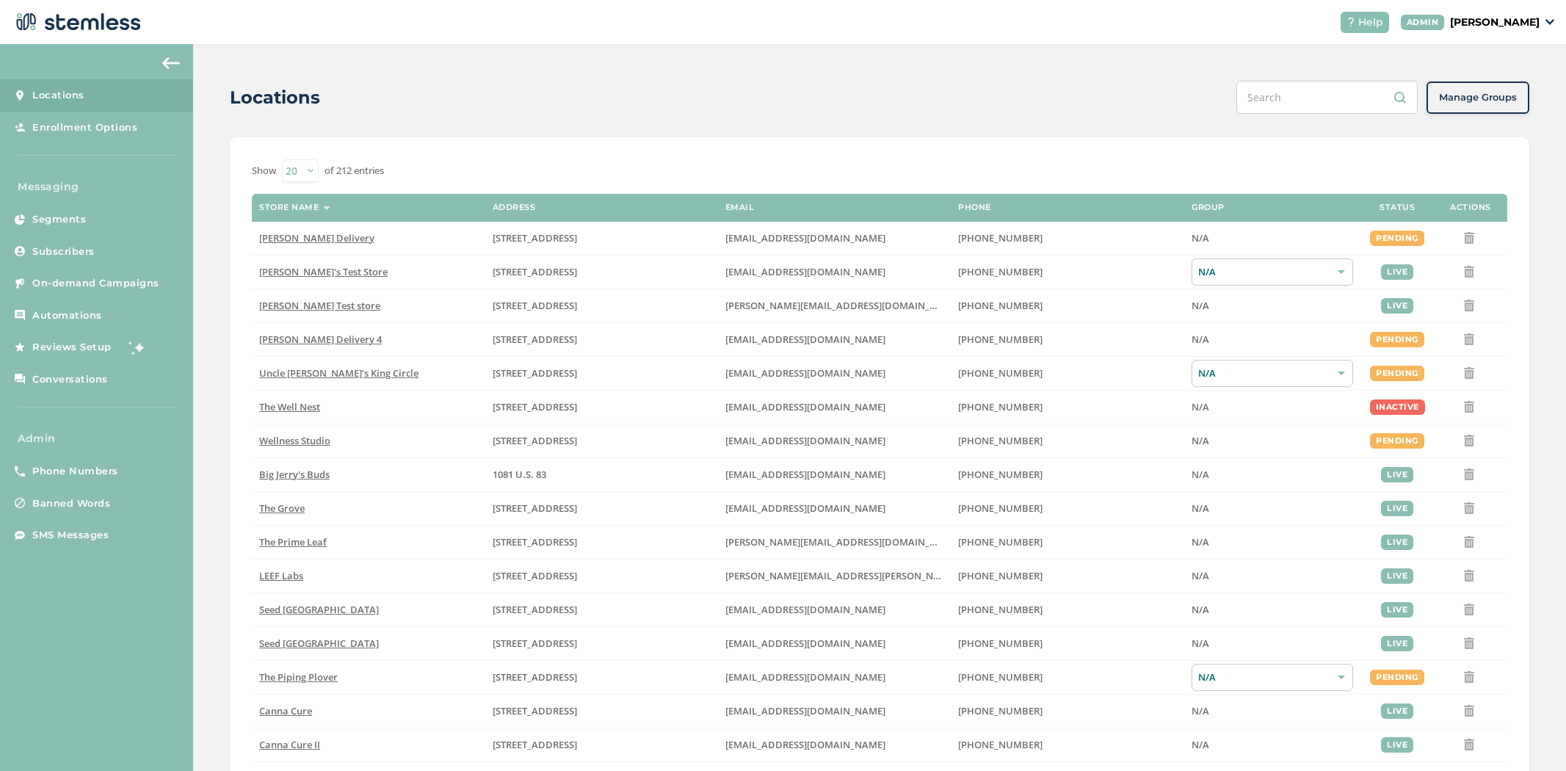 This screenshot has height=771, width=1566. What do you see at coordinates (63, 252) in the screenshot?
I see `span: Subscribers` at bounding box center [63, 252].